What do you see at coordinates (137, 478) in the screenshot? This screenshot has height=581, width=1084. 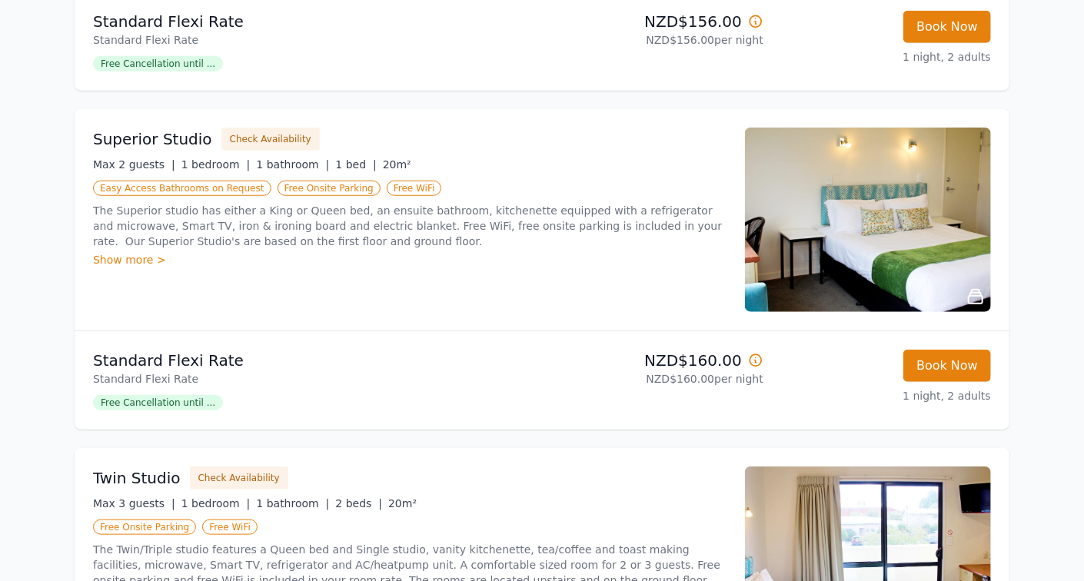 I see `h3: Twin Studio` at bounding box center [137, 478].